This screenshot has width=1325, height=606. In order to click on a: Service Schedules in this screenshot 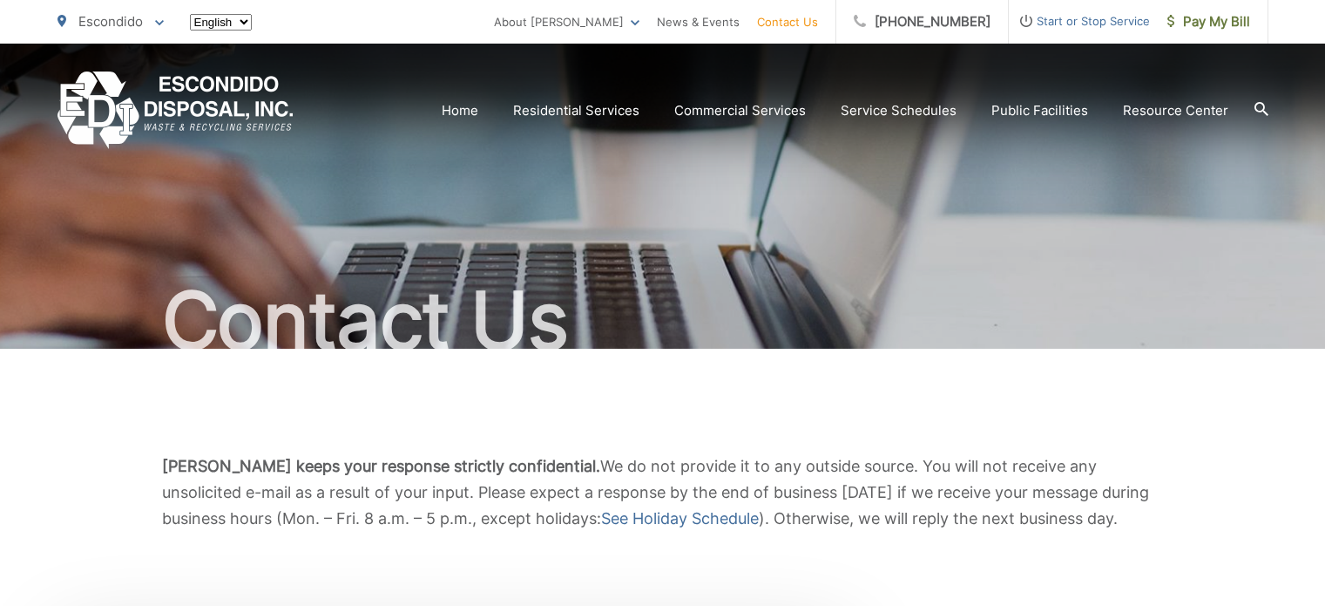, I will do `click(898, 111)`.